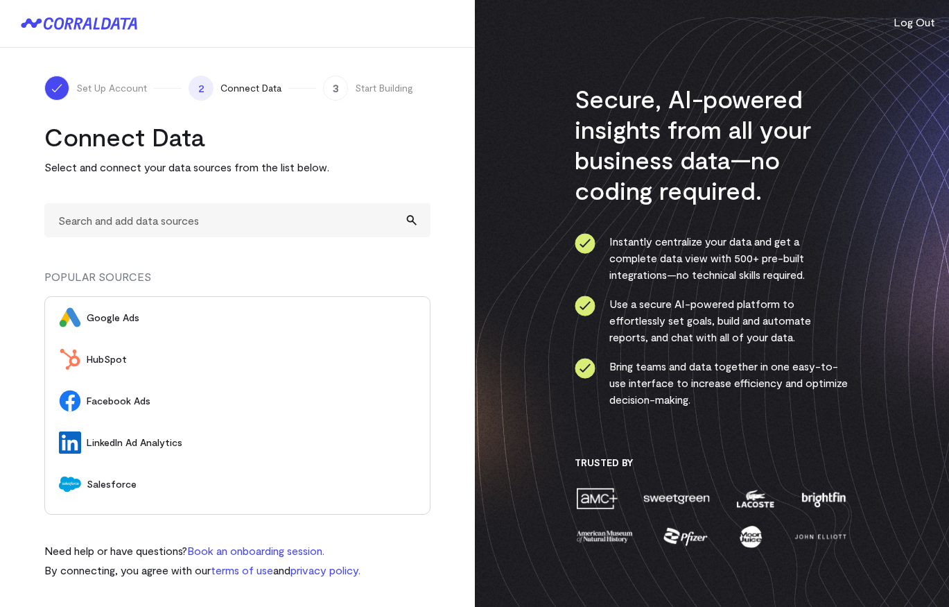 Image resolution: width=949 pixels, height=607 pixels. I want to click on img: moon-juice-c312e729.png, so click(751, 536).